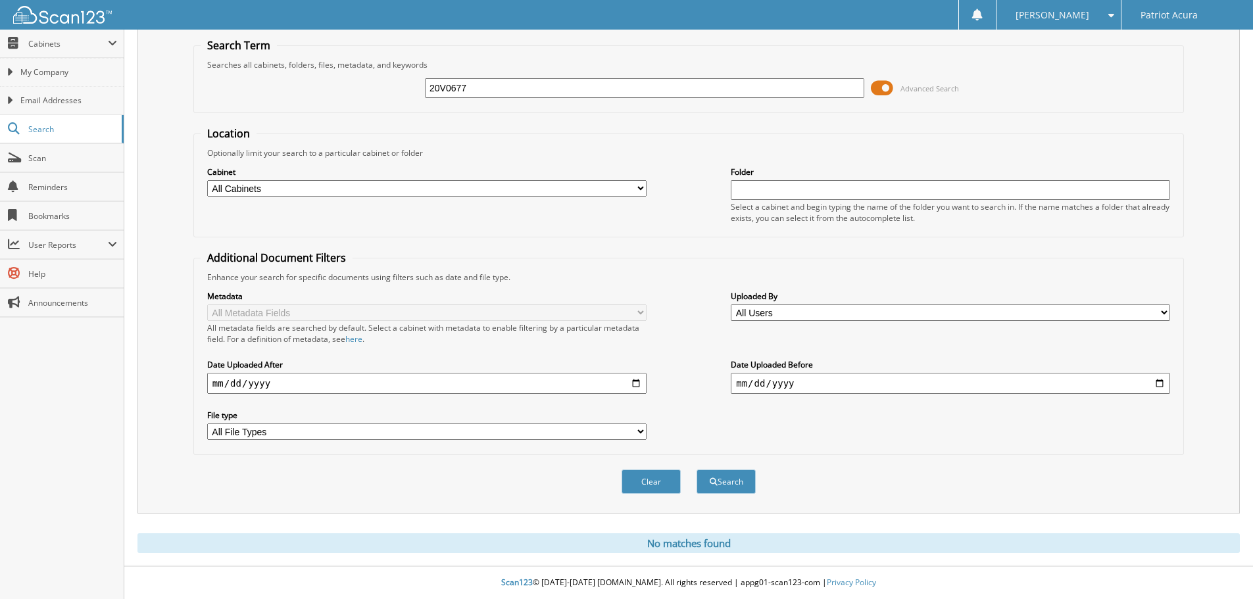 Image resolution: width=1253 pixels, height=599 pixels. I want to click on span: Cabinets, so click(68, 43).